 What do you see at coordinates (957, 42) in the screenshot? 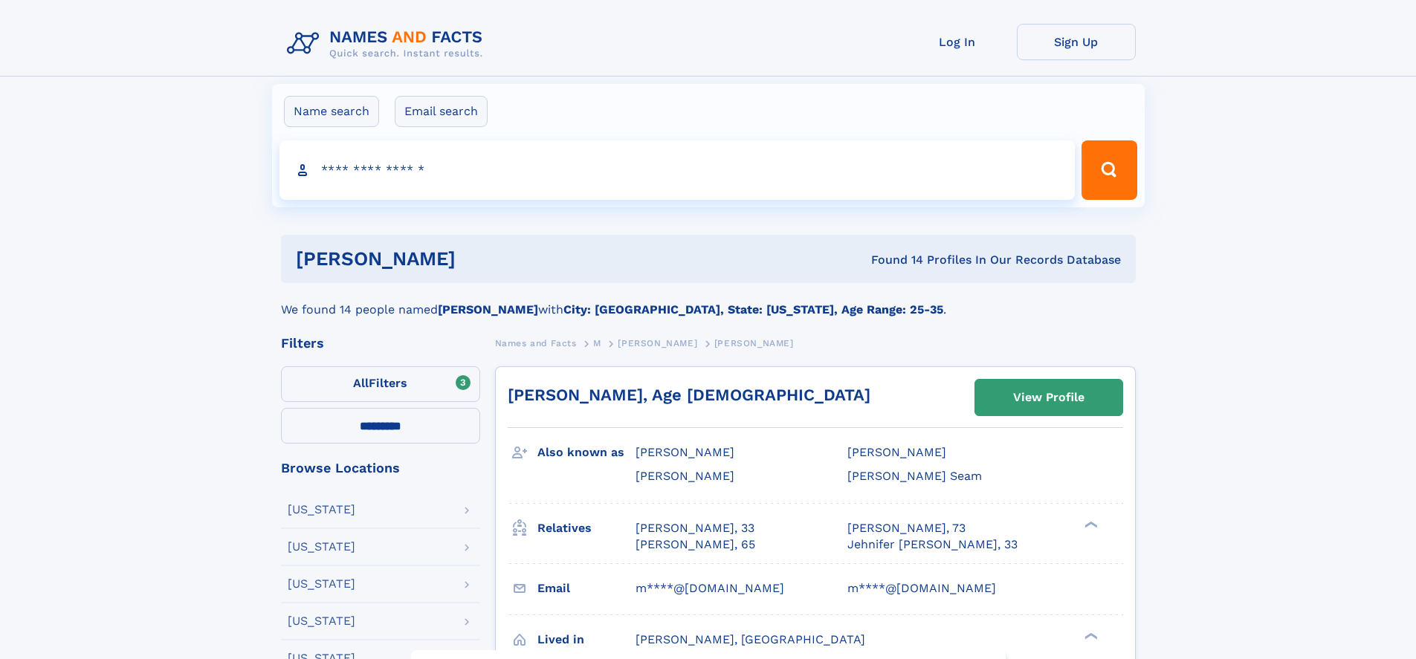
I see `a: Log In` at bounding box center [957, 42].